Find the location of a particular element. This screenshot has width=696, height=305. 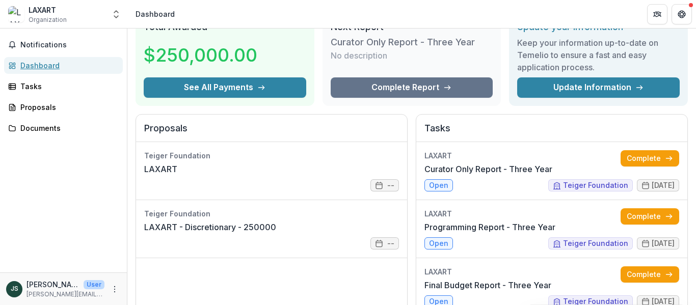

nav: breadcrumb is located at coordinates (155, 14).